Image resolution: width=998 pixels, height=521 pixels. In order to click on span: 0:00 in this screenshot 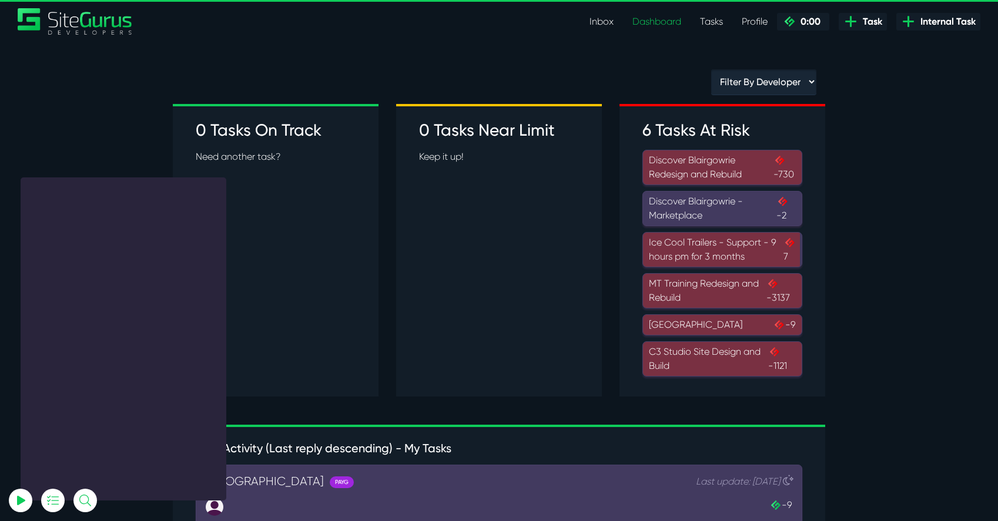, I will do `click(808, 21)`.